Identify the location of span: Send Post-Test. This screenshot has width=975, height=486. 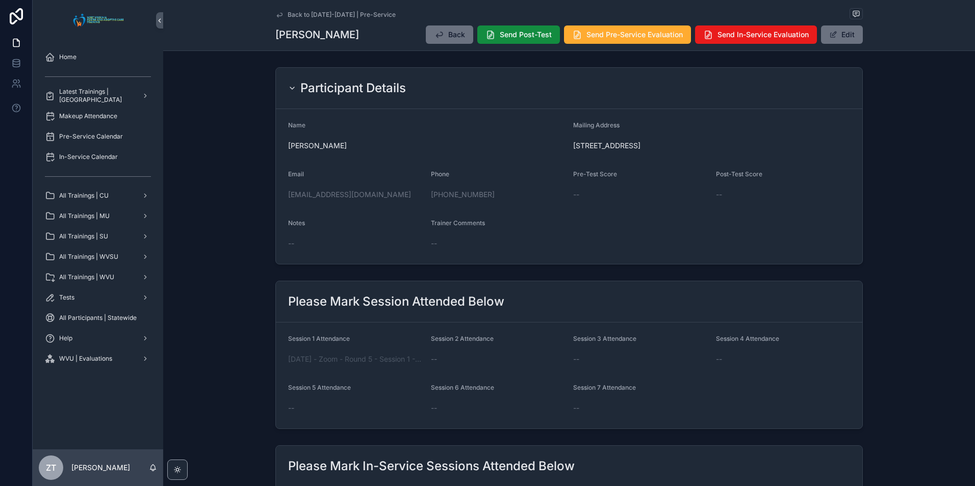
(526, 35).